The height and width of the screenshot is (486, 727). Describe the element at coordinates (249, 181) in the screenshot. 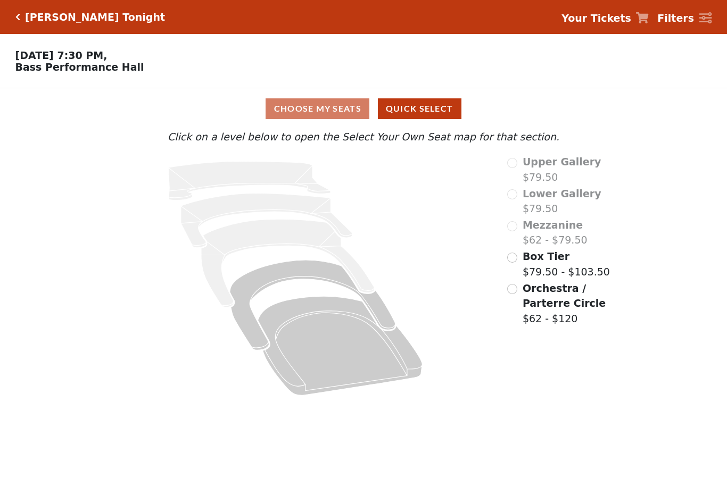

I see `path: Upper Gallery - Seats Available: 0` at that location.